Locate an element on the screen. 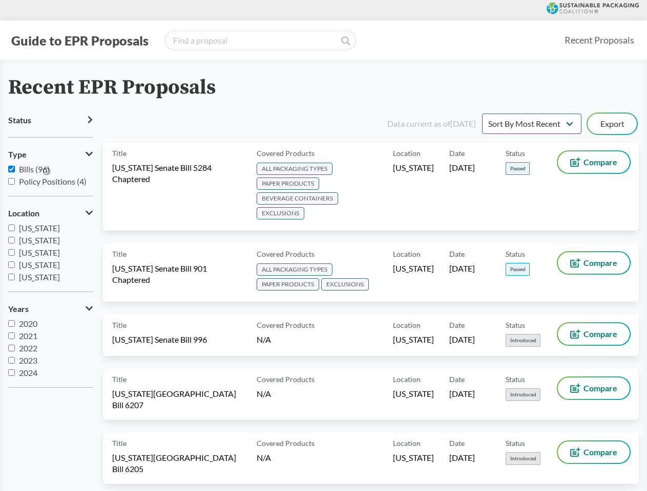  button: Export is located at coordinates (612, 124).